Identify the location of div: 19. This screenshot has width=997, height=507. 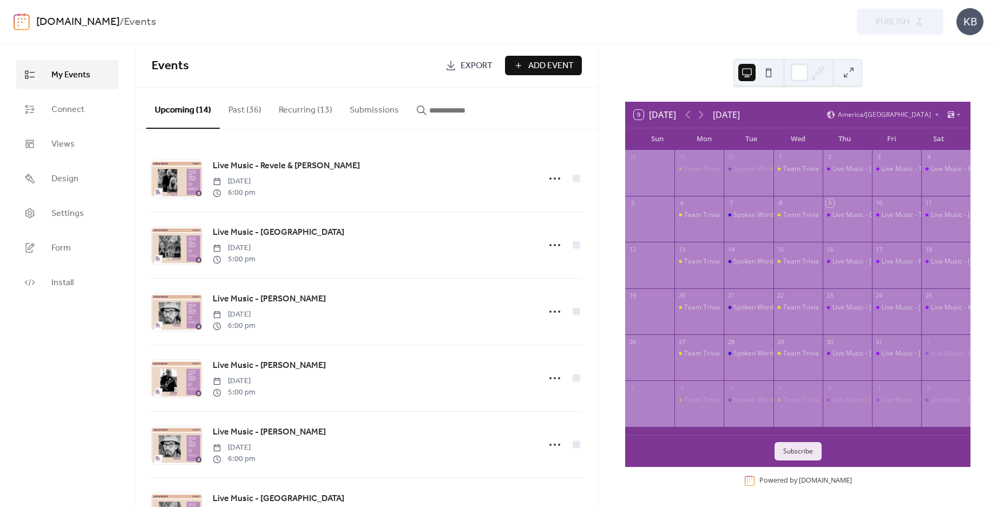
(632, 296).